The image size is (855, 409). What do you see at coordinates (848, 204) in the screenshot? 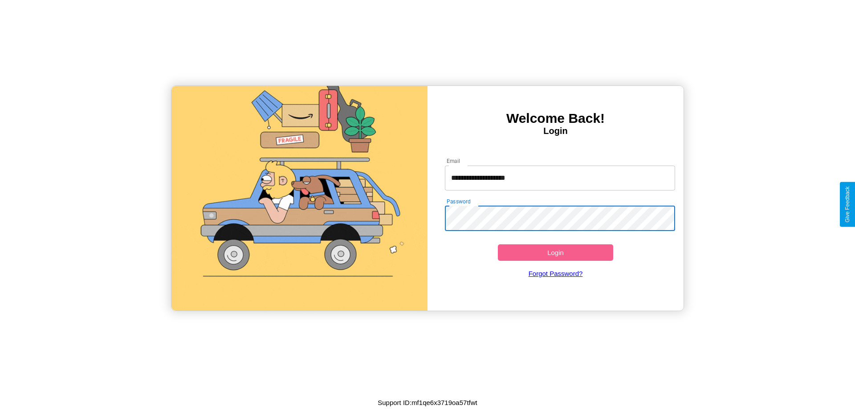
I see `div: Give Feedback` at bounding box center [848, 204].